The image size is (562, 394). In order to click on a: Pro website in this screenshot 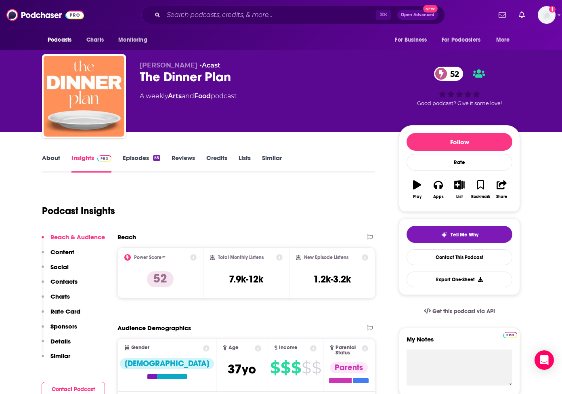, I will do `click(510, 334)`.